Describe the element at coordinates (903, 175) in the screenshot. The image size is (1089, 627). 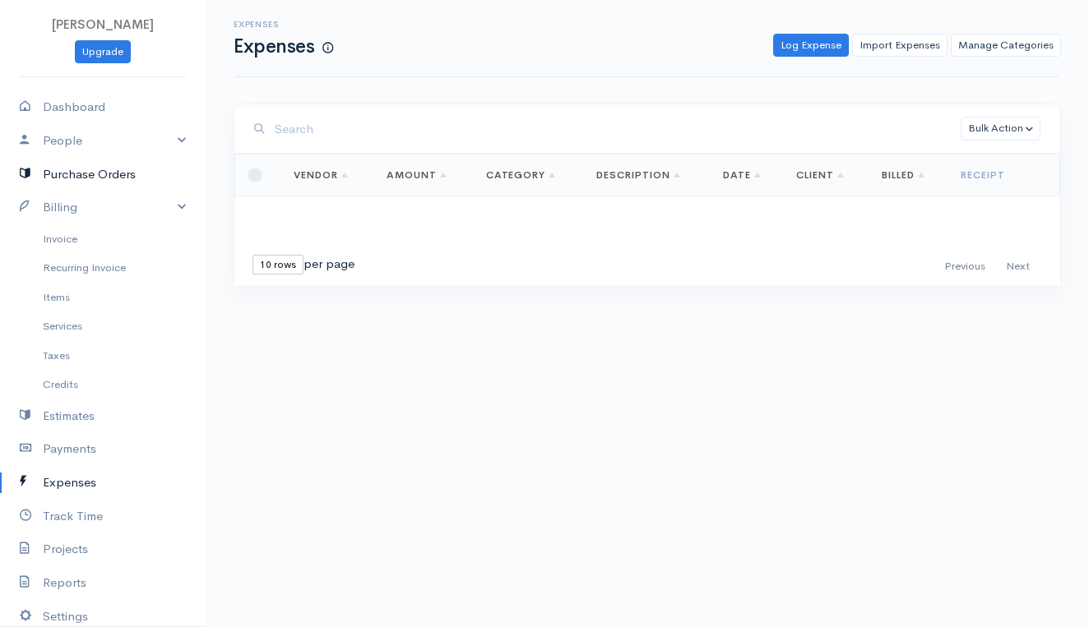
I see `a: Billed` at that location.